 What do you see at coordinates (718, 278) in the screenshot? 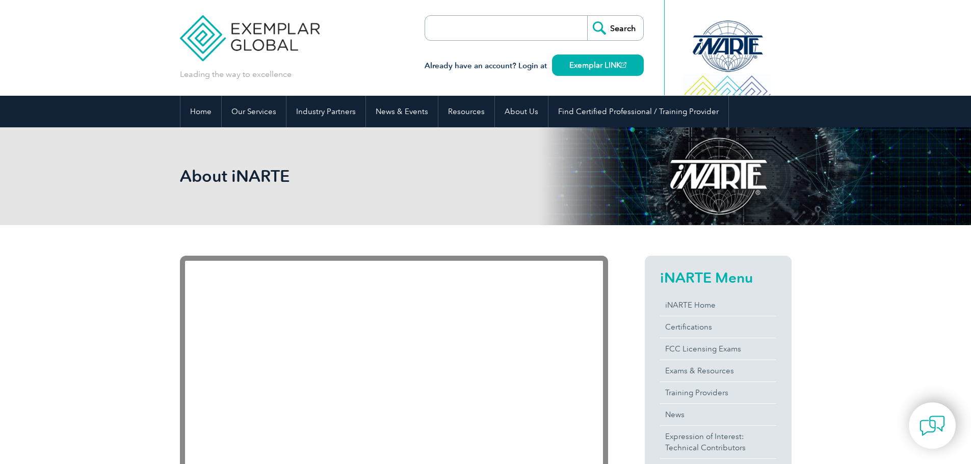
I see `h2: iNARTE Menu` at bounding box center [718, 278].